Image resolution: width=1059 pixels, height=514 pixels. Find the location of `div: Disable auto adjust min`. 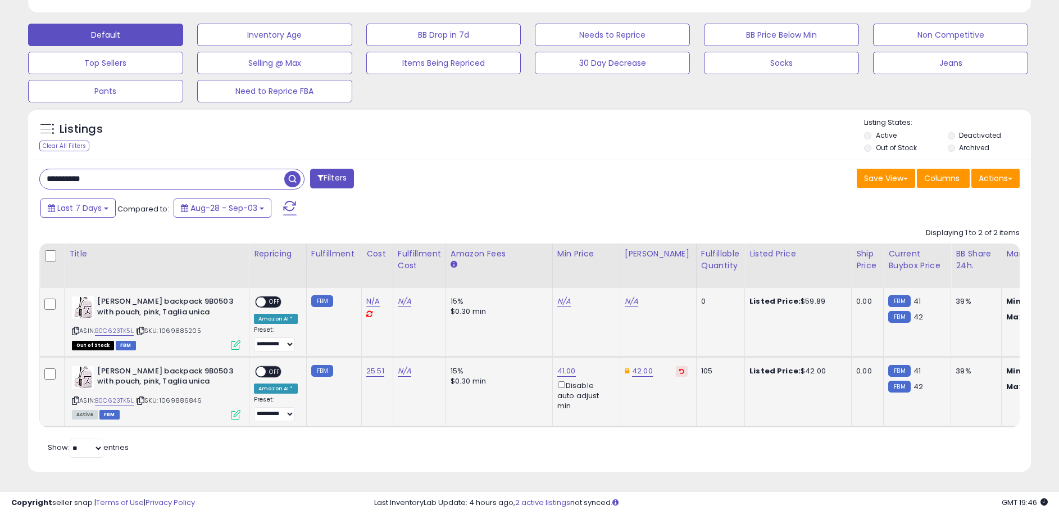

div: Disable auto adjust min is located at coordinates (584, 395).